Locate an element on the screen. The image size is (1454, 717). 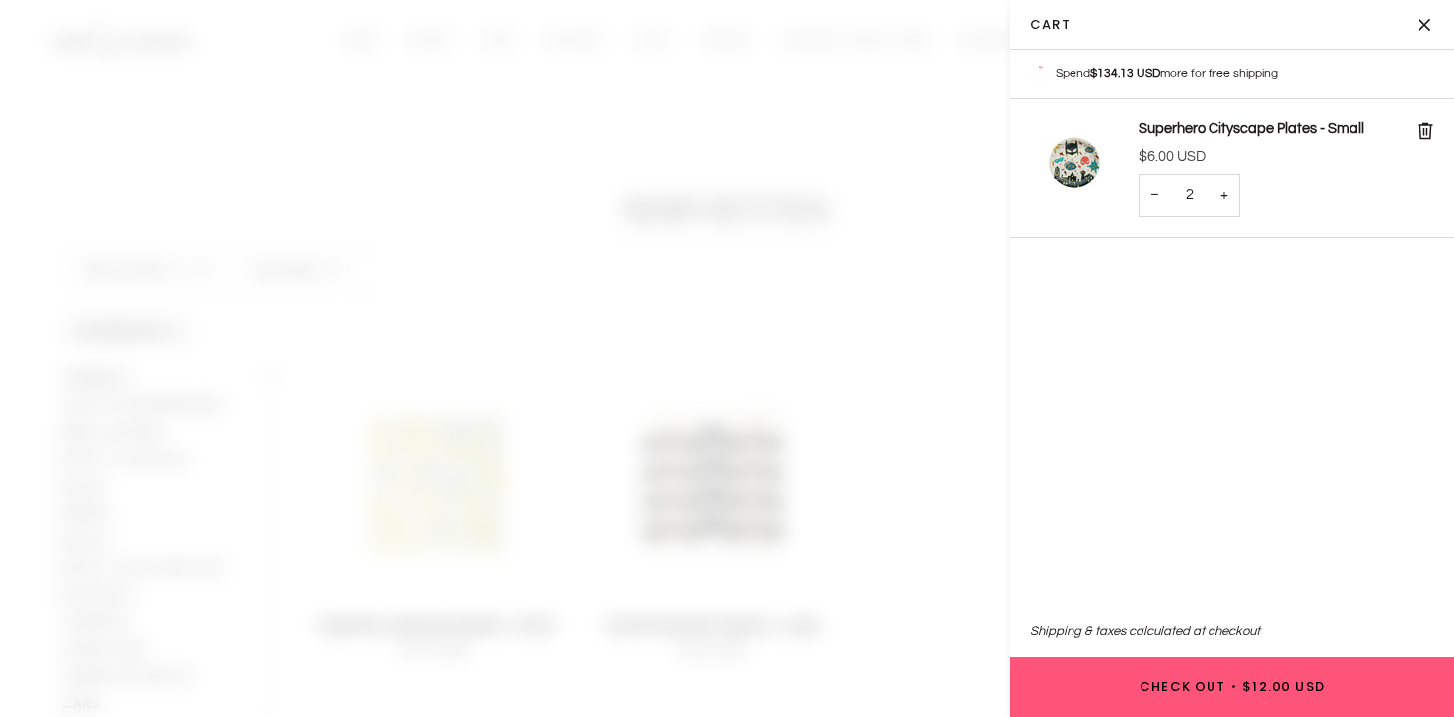
em: Shipping & taxes calculated at checkout is located at coordinates (1145, 631).